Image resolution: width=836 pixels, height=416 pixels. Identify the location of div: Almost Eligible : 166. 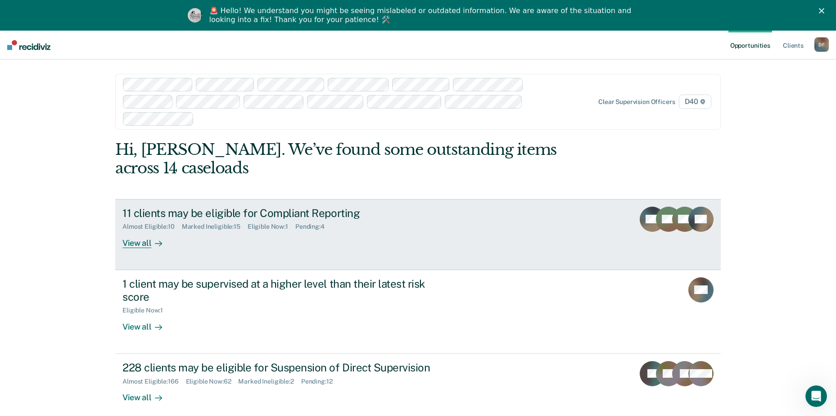
(154, 382).